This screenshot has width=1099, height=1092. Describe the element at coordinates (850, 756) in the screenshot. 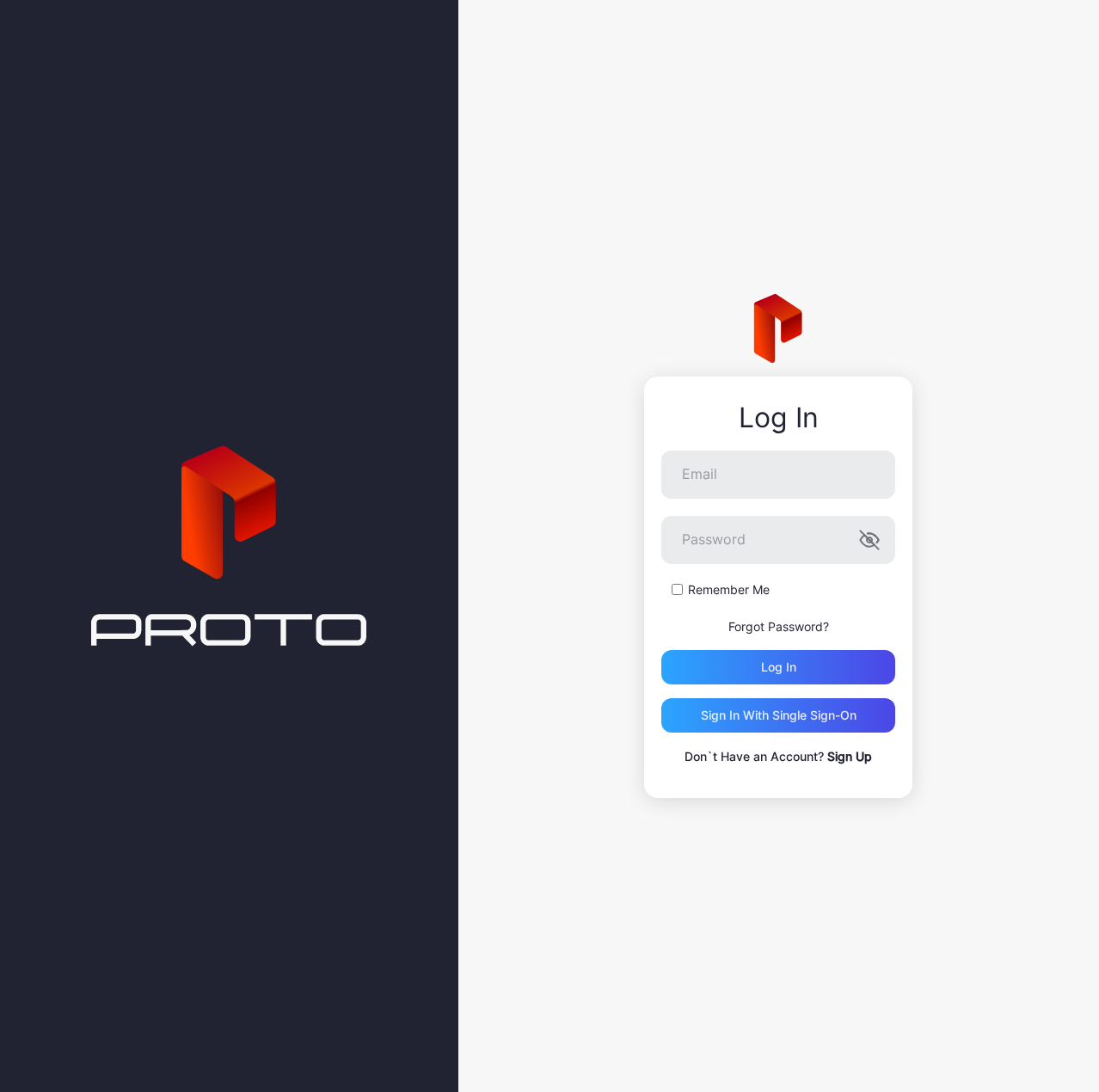

I see `a: Sign Up` at that location.